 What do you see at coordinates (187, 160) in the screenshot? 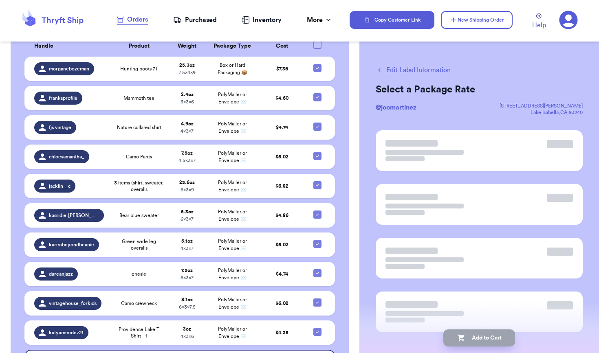
I see `span: 4.5 x 3 x 7` at bounding box center [187, 160].